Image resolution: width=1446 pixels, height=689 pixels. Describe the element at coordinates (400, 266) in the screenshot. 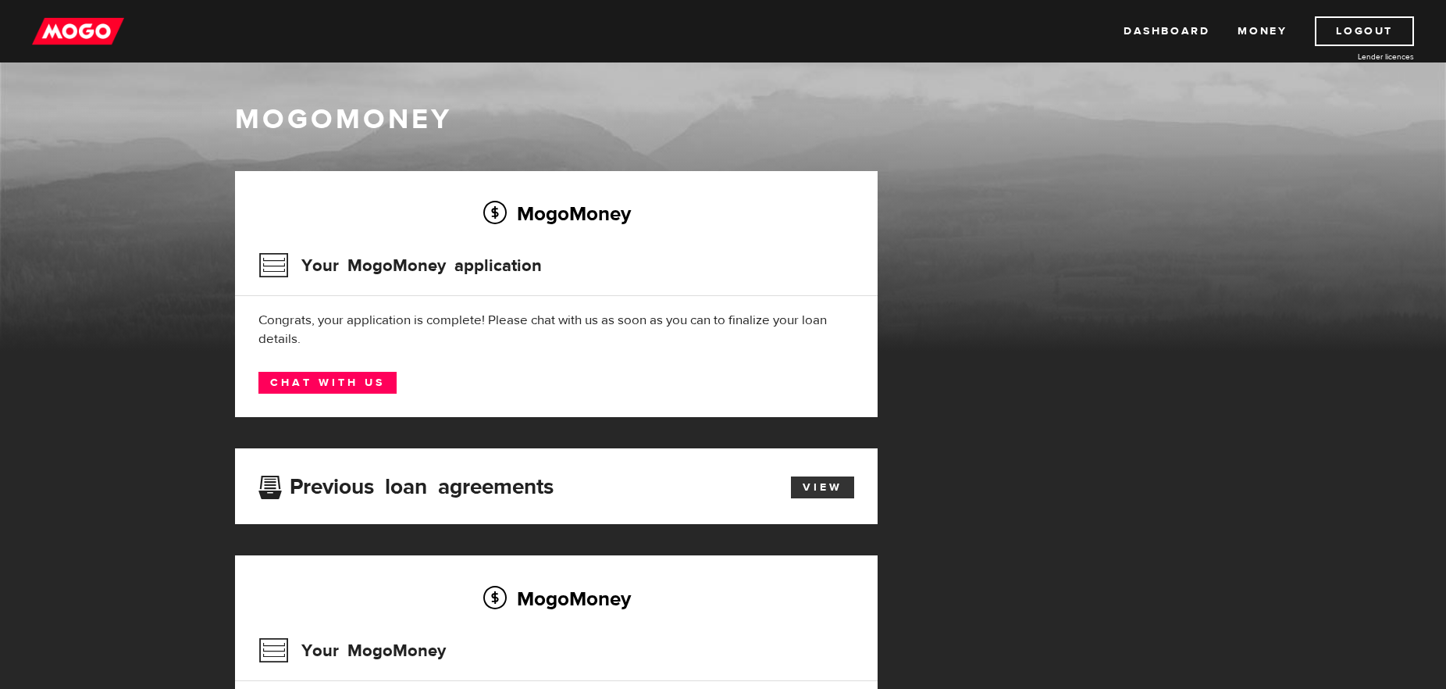

I see `h3: Your MogoMoney application` at that location.